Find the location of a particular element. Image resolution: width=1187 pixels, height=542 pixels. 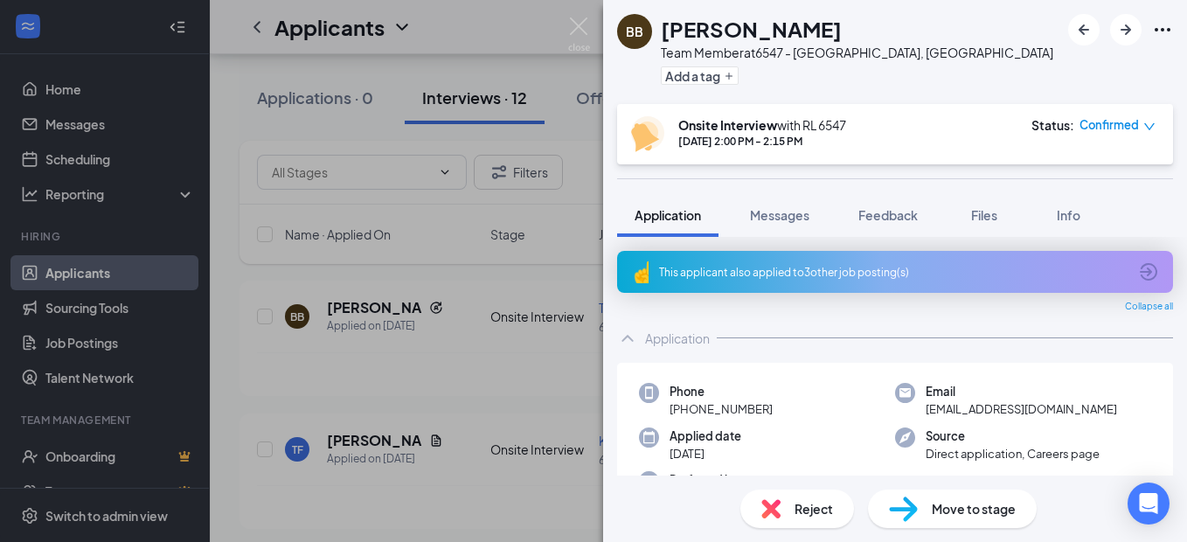

span: Confirmed is located at coordinates (1110, 125).